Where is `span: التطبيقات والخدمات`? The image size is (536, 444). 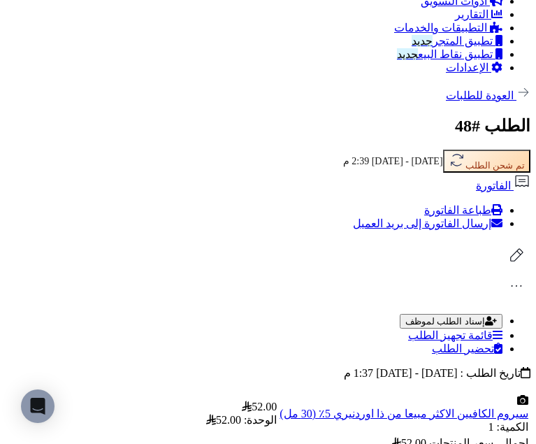
span: التطبيقات والخدمات is located at coordinates (440, 27).